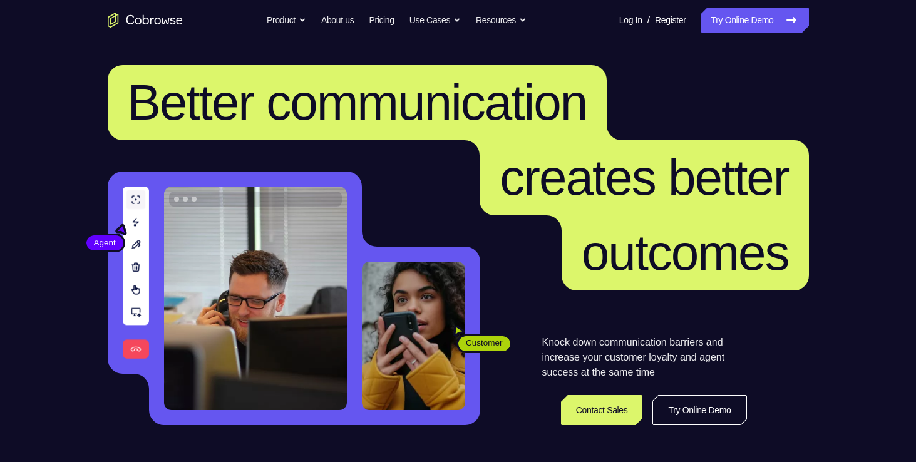 The image size is (916, 462). Describe the element at coordinates (435, 20) in the screenshot. I see `button: Use Cases` at that location.